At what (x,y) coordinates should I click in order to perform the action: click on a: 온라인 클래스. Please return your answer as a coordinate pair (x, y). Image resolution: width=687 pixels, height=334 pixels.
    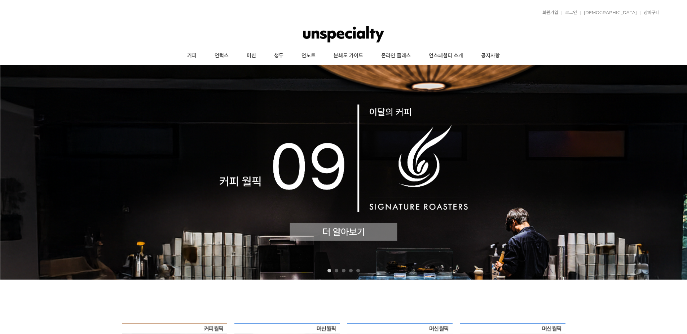
    Looking at the image, I should click on (396, 56).